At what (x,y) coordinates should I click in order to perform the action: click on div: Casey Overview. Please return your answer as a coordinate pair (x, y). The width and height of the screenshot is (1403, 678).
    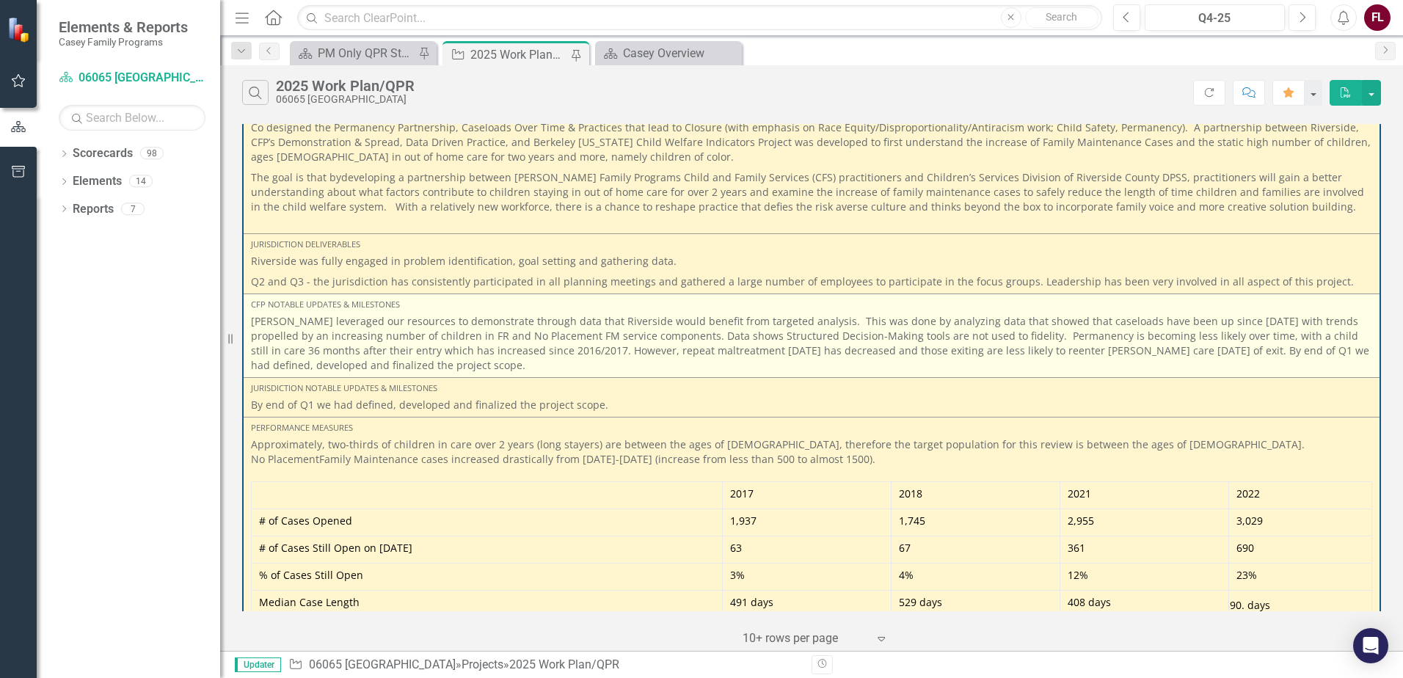
    Looking at the image, I should click on (680, 53).